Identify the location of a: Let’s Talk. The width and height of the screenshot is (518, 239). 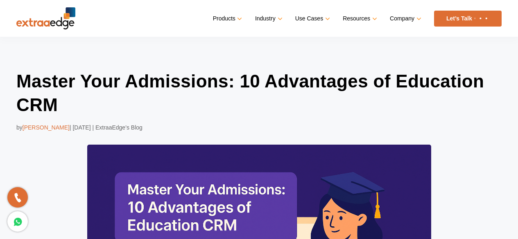
(468, 18).